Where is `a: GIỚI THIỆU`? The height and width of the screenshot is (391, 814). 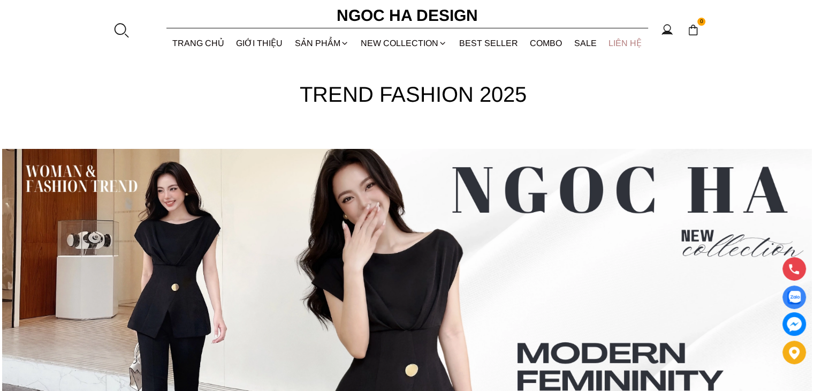 a: GIỚI THIỆU is located at coordinates (259, 43).